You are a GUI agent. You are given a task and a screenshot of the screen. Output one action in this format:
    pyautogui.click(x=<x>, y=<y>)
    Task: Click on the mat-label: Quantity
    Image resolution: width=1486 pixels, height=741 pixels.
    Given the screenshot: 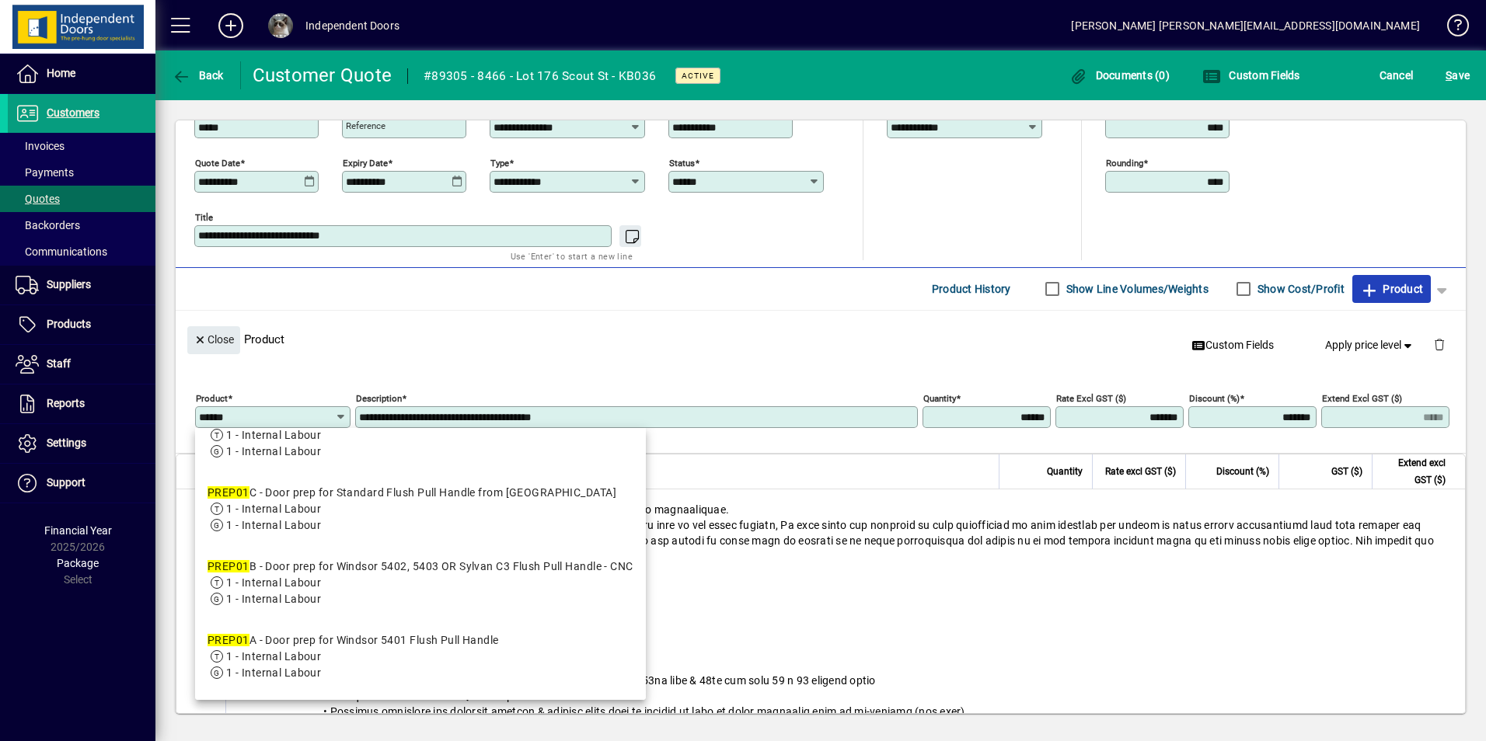 What is the action you would take?
    pyautogui.click(x=939, y=398)
    